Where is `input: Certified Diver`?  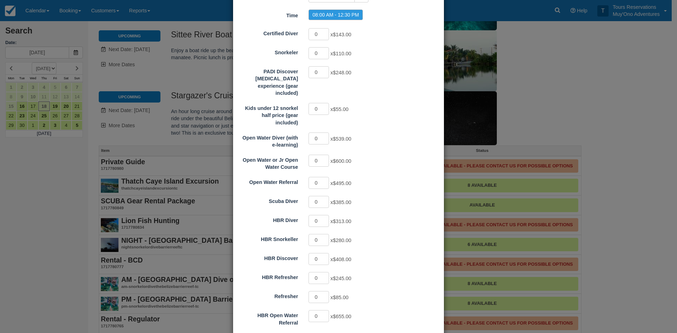
input: Certified Diver is located at coordinates (319, 34).